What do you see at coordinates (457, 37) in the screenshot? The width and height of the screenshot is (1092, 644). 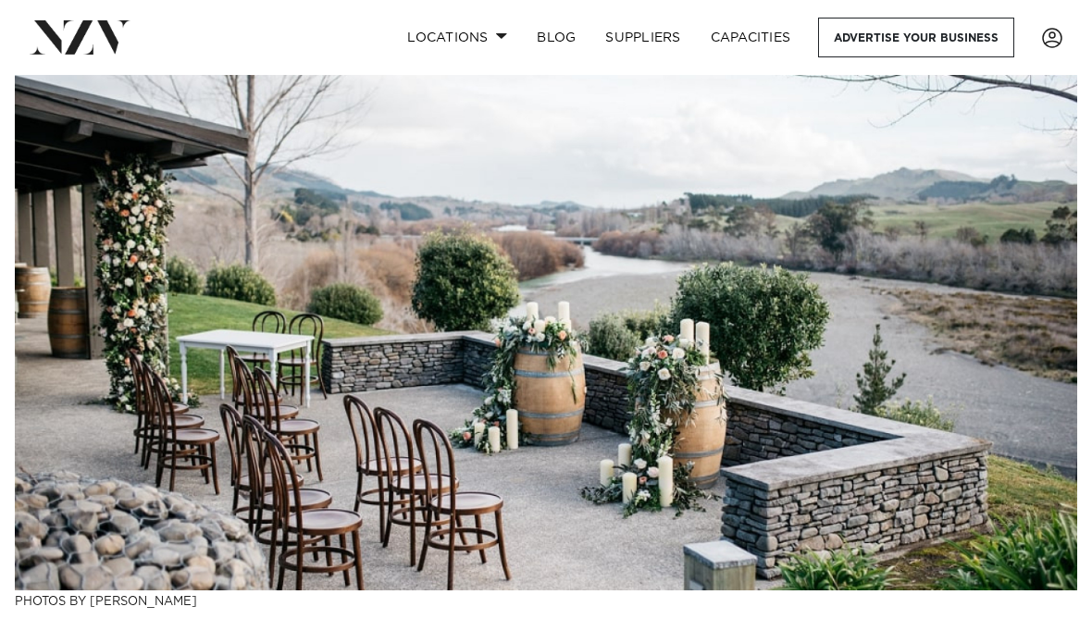 I see `a: Locations` at bounding box center [457, 37].